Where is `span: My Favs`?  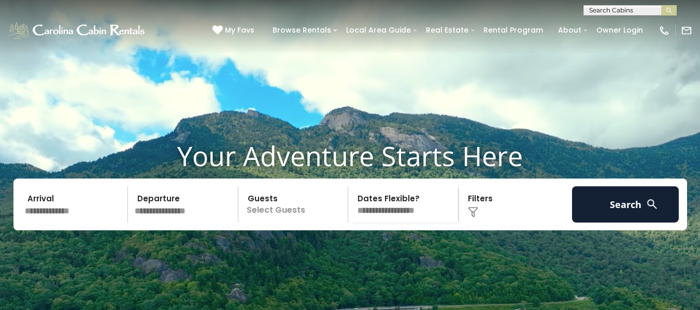
span: My Favs is located at coordinates (239, 30).